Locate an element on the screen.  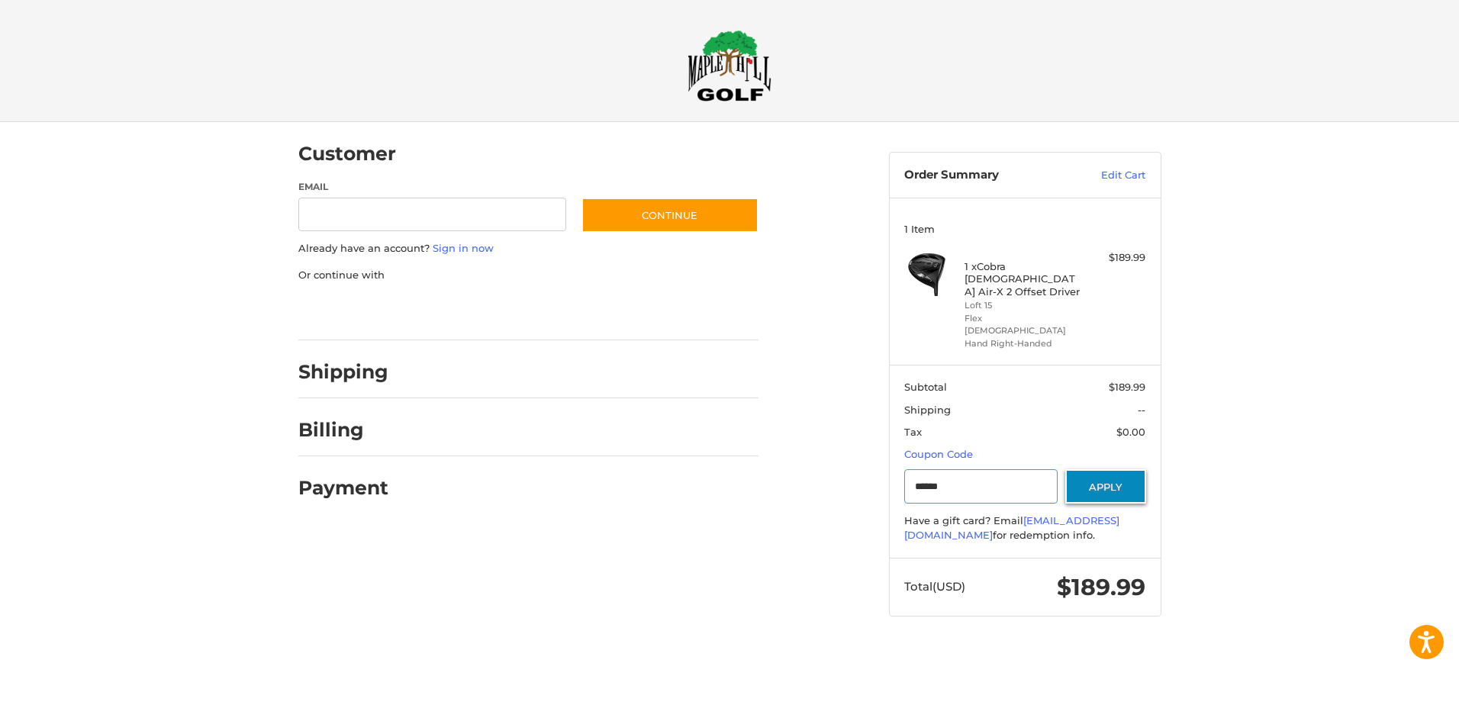
h2: Customer is located at coordinates (347, 153).